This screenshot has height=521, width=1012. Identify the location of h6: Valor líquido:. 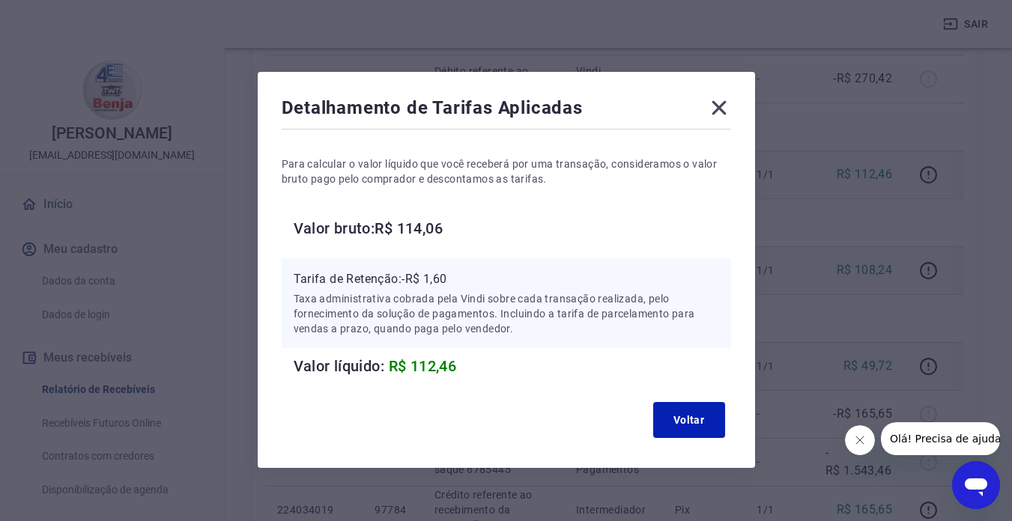
(512, 366).